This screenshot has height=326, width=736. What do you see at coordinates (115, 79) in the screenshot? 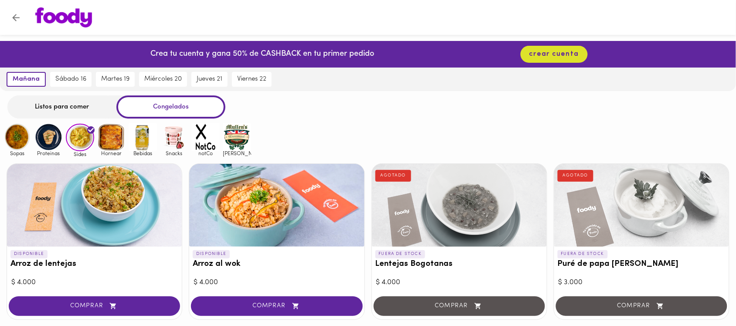
I see `button: martes 19` at bounding box center [115, 79].